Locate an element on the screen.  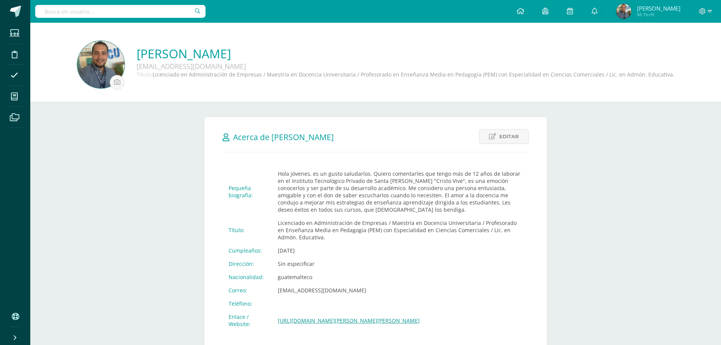
img: d6f0e0fc8294f30e16f7c5e2178e4d9f.png is located at coordinates (624, 11).